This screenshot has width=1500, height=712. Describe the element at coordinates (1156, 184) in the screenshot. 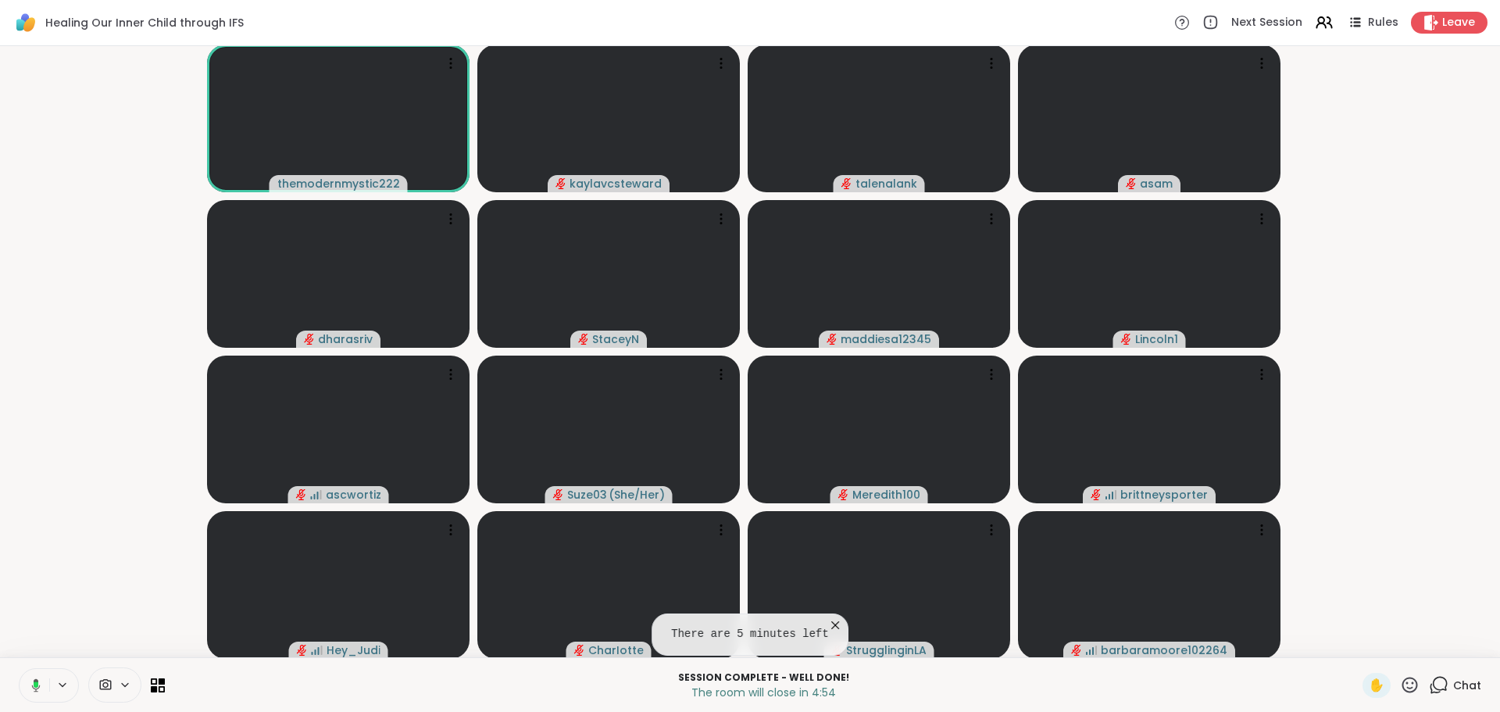

I see `span: asam` at that location.